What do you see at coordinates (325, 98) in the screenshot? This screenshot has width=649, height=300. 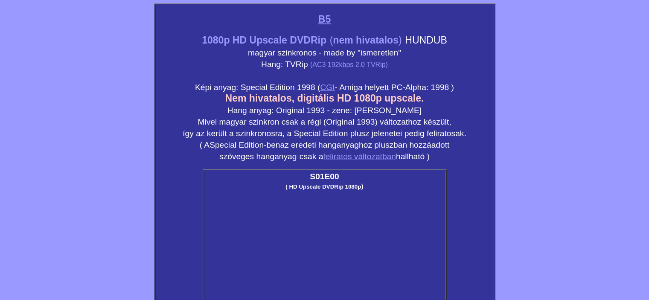 I see `span: Nem hivatalos, digitális HD 1080p upscale.` at bounding box center [325, 98].